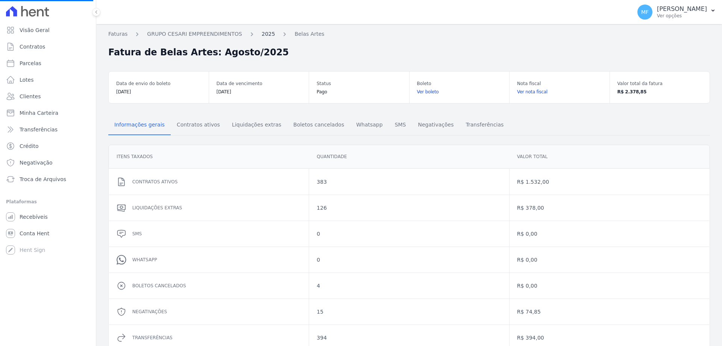 This screenshot has height=346, width=722. What do you see at coordinates (48, 63) in the screenshot?
I see `a: Parcelas` at bounding box center [48, 63].